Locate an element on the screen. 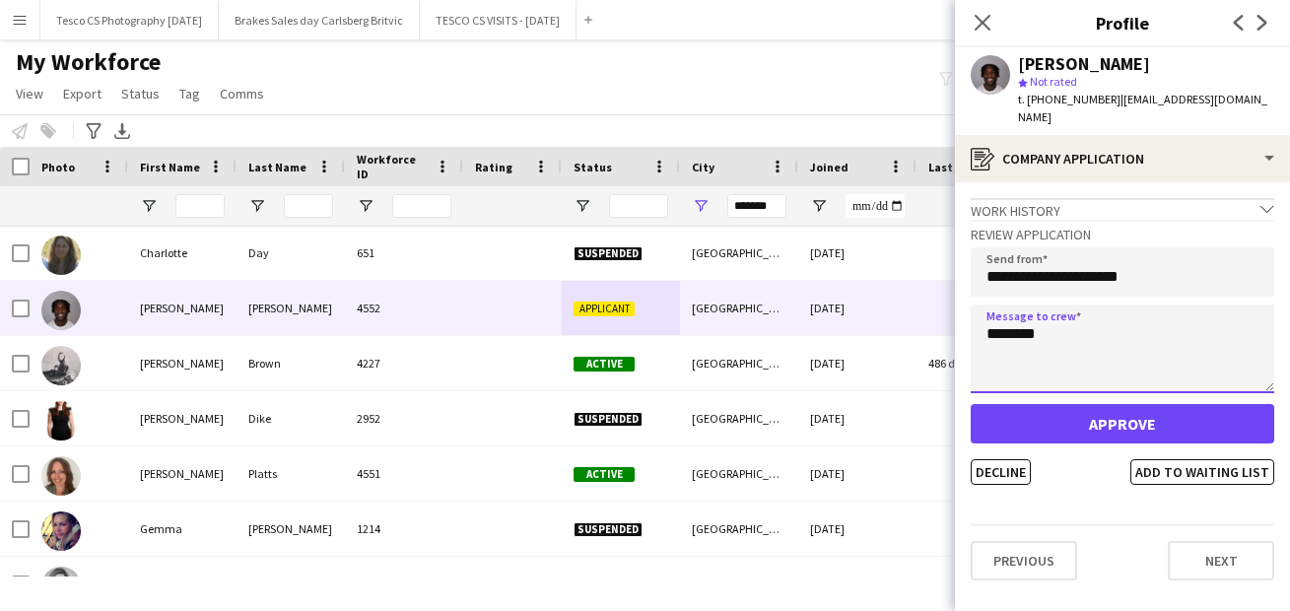  div: 651 is located at coordinates (404, 252).